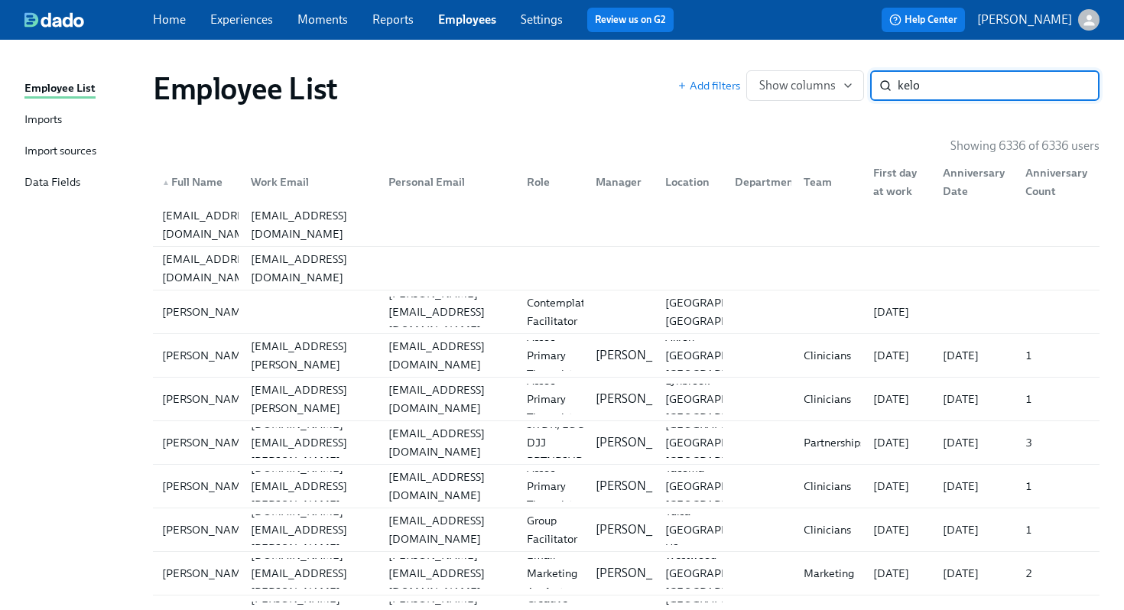 The height and width of the screenshot is (610, 1124). What do you see at coordinates (709, 86) in the screenshot?
I see `span: Add filters` at bounding box center [709, 86].